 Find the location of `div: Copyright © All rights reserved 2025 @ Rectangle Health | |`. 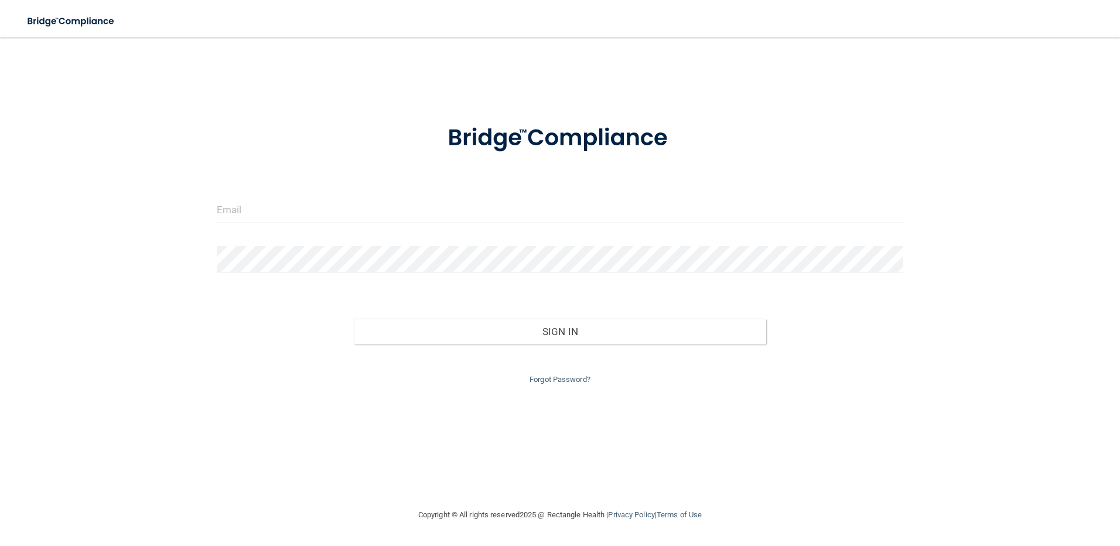

div: Copyright © All rights reserved 2025 @ Rectangle Health | | is located at coordinates (560, 515).